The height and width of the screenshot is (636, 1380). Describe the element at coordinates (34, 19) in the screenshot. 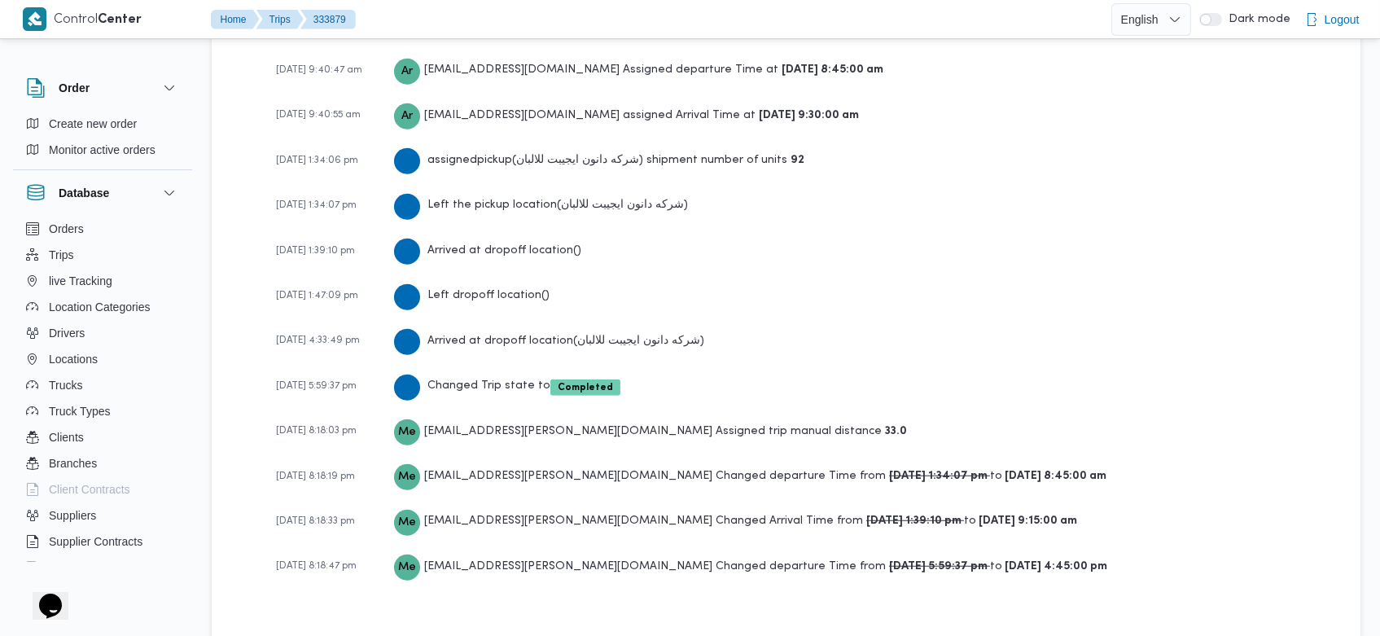

I see `img: X8yXhbKr1z7QwAAAABJRU5ErkJggg==` at that location.